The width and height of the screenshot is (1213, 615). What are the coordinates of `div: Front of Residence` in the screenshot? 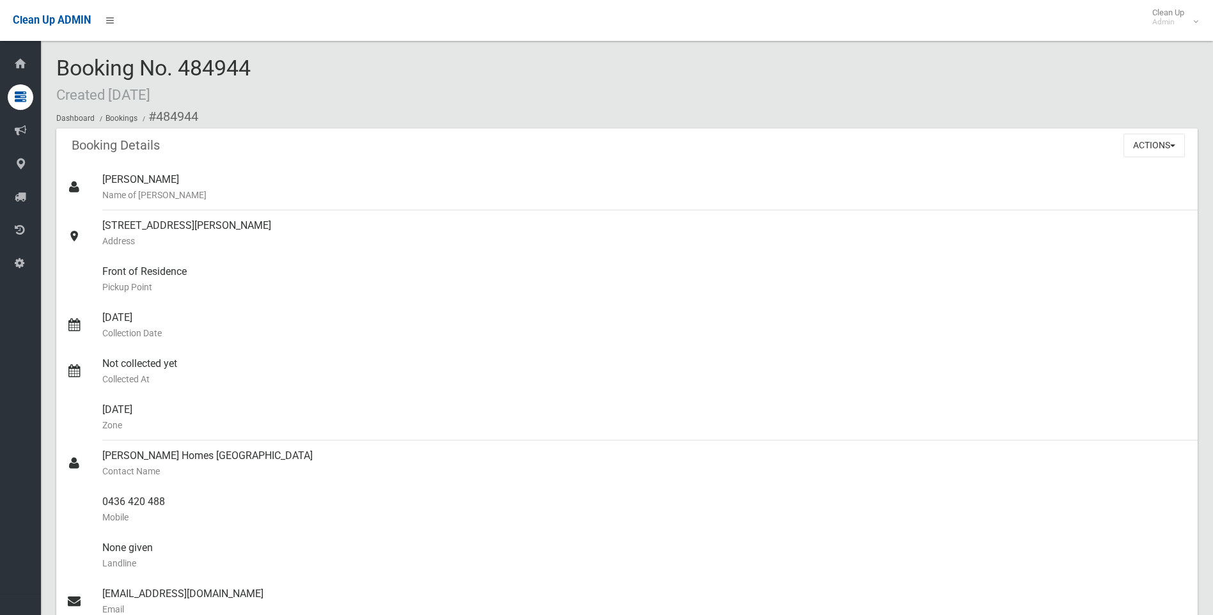 It's located at (645, 279).